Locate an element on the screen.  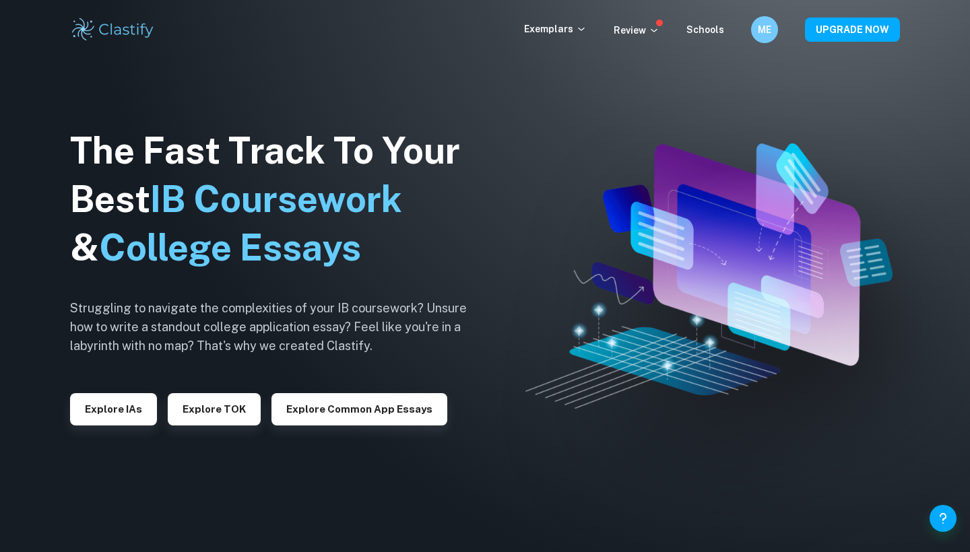
p: Exemplars is located at coordinates (555, 29).